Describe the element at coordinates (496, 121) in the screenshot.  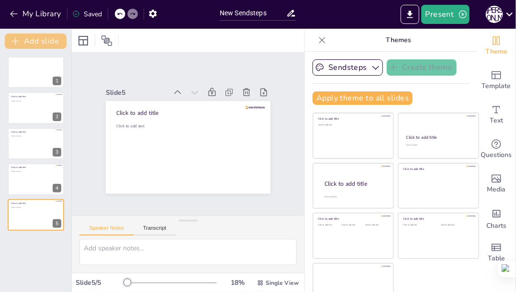
I see `span: Text` at that location.